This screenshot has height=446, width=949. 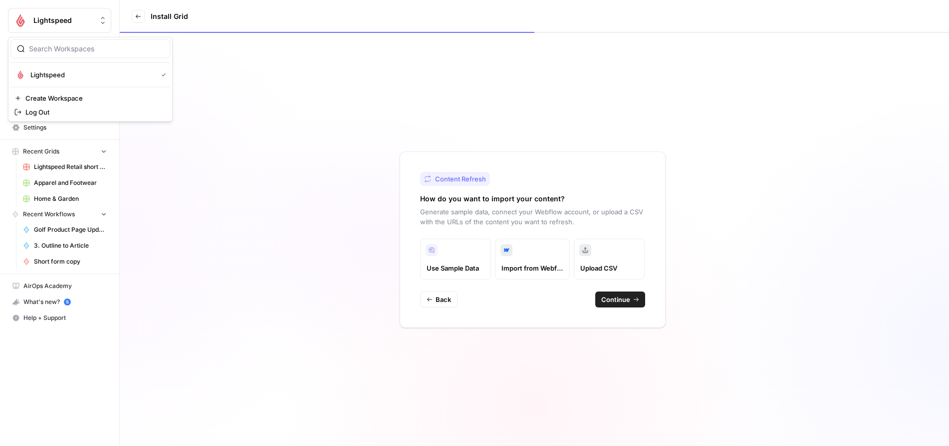 What do you see at coordinates (96, 49) in the screenshot?
I see `input: Search Workspaces` at bounding box center [96, 49].